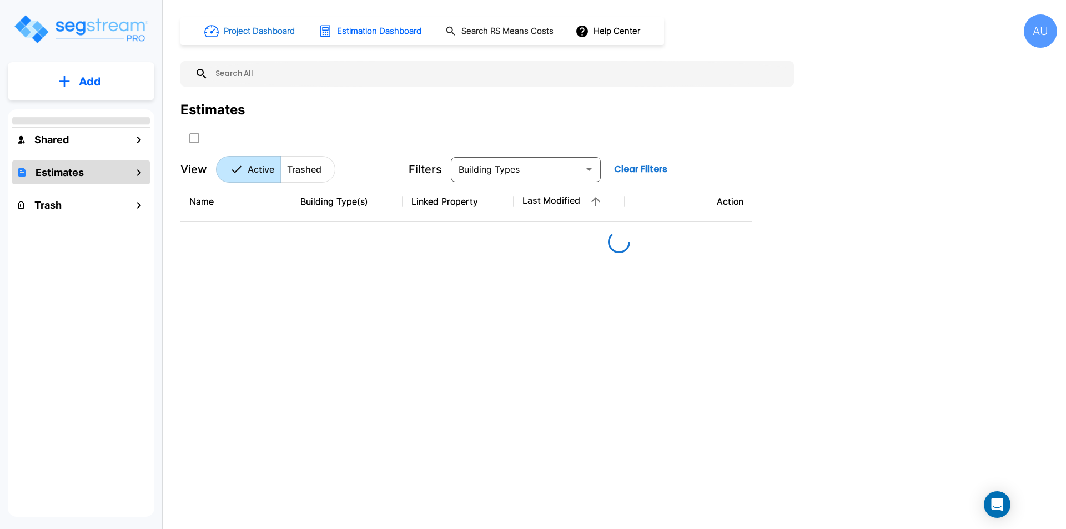 This screenshot has width=1066, height=529. What do you see at coordinates (507, 31) in the screenshot?
I see `h1: Search RS Means Costs` at bounding box center [507, 31].